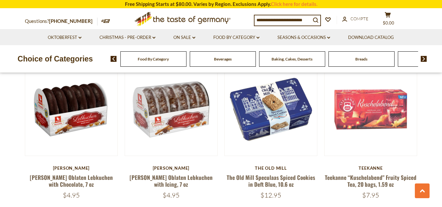  I want to click on span: Compte, so click(359, 19).